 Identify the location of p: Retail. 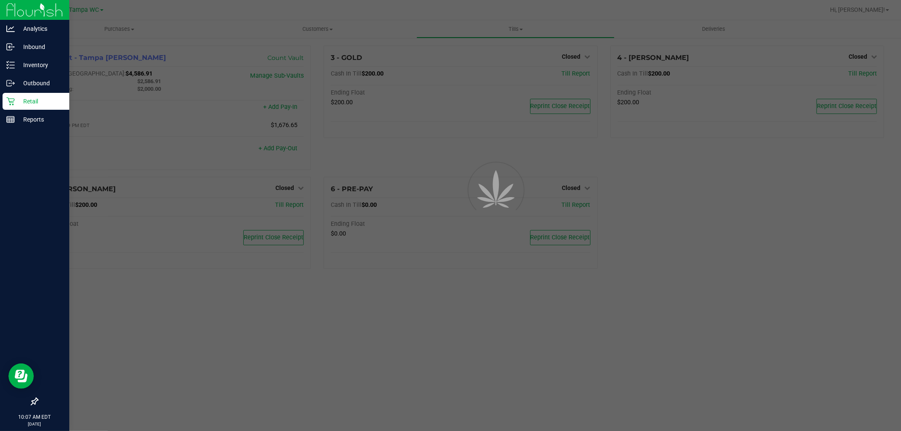
(40, 101).